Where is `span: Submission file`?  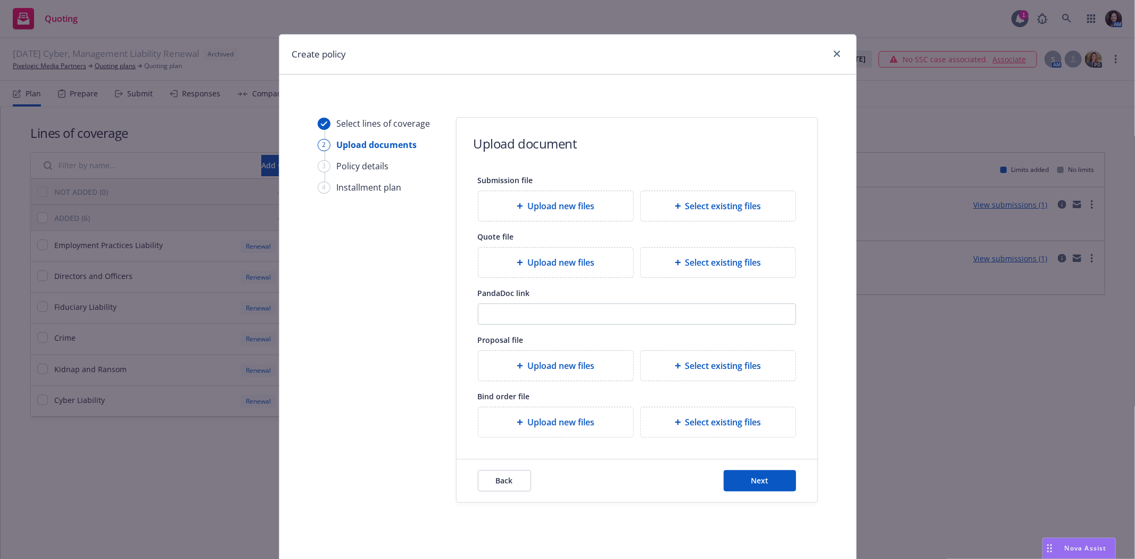
span: Submission file is located at coordinates (506, 180).